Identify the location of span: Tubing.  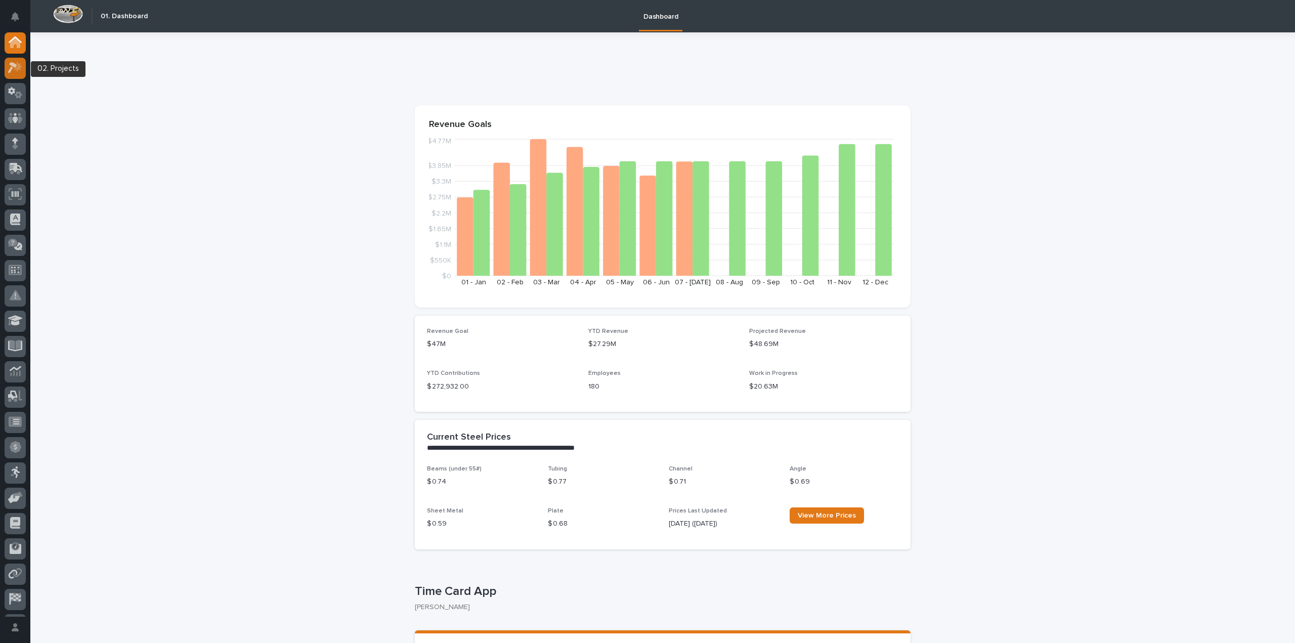
(558, 469).